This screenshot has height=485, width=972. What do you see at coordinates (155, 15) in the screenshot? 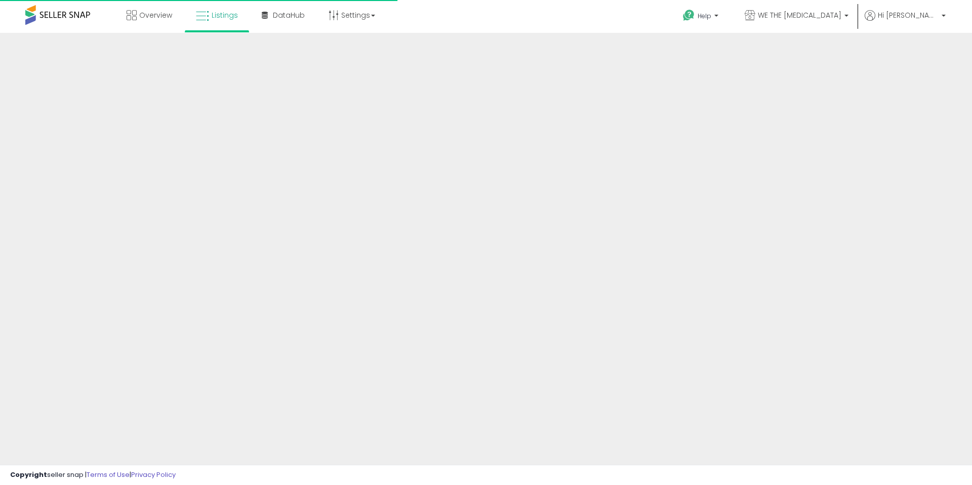
I see `span: Overview` at bounding box center [155, 15].